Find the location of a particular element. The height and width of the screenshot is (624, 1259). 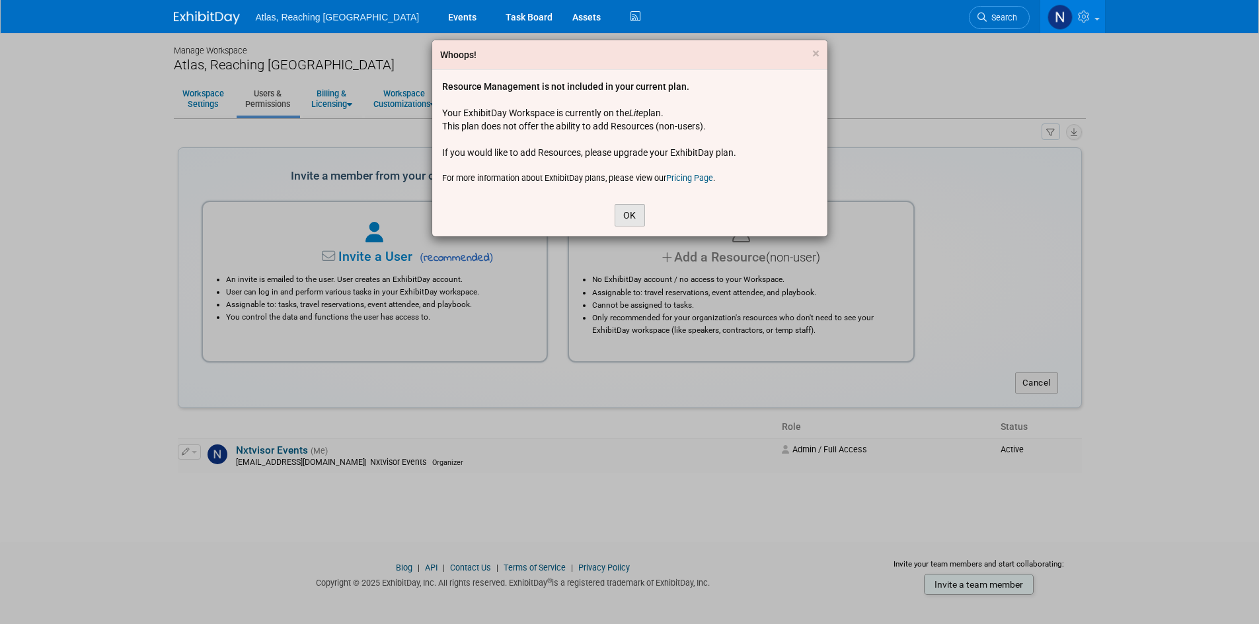

a: Pricing Page is located at coordinates (689, 178).